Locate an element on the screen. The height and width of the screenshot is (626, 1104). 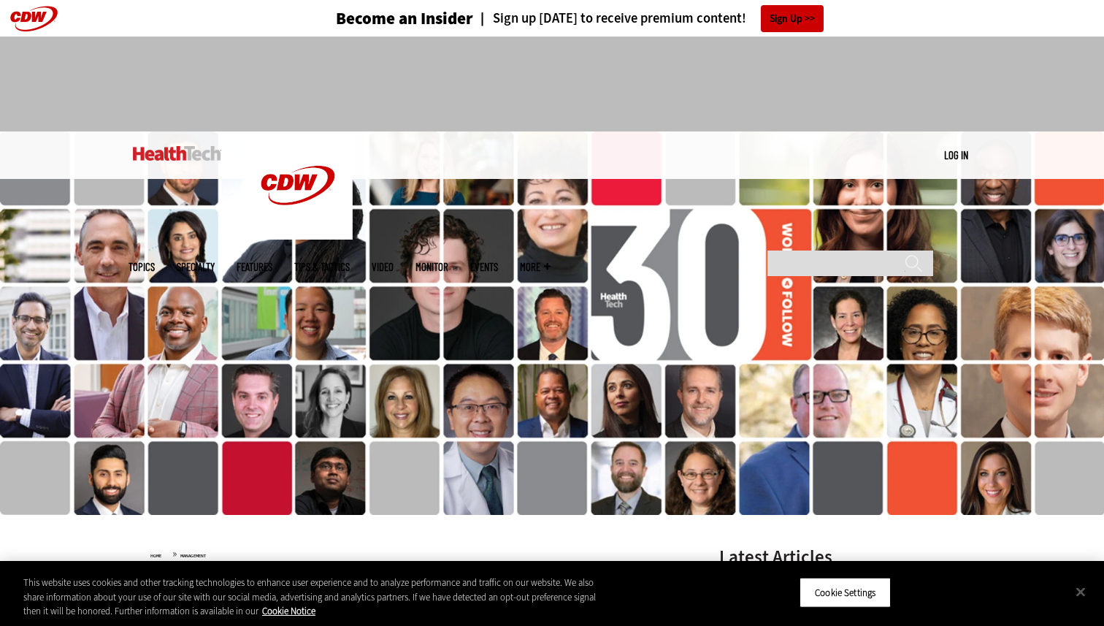
a: Features is located at coordinates (254, 267).